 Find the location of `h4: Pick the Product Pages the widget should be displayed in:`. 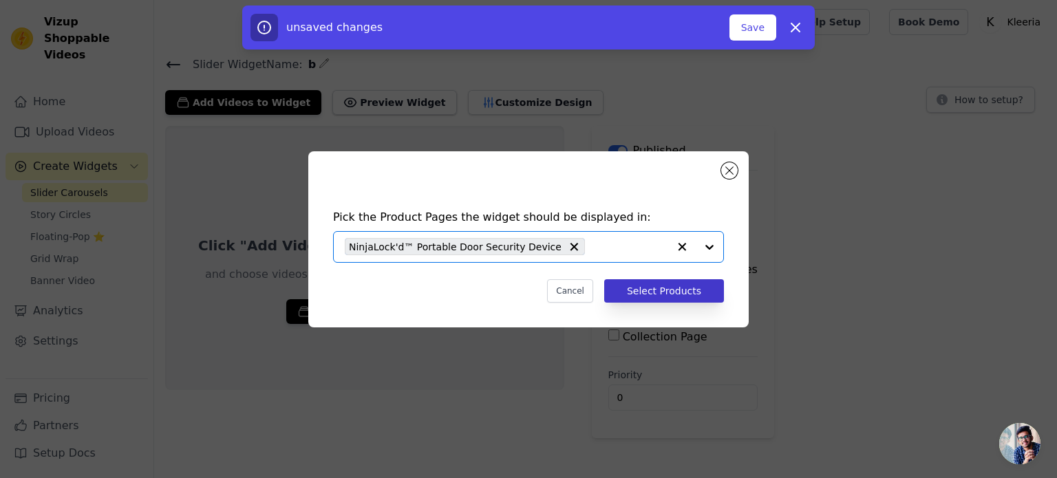

h4: Pick the Product Pages the widget should be displayed in: is located at coordinates (529, 217).